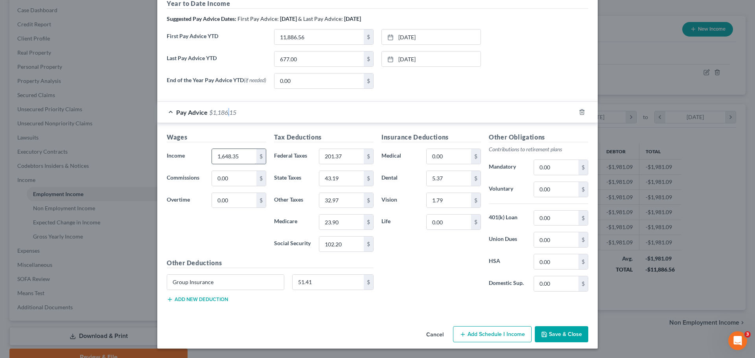 The height and width of the screenshot is (358, 755). What do you see at coordinates (223, 112) in the screenshot?
I see `span: $1,186.15` at bounding box center [223, 112].